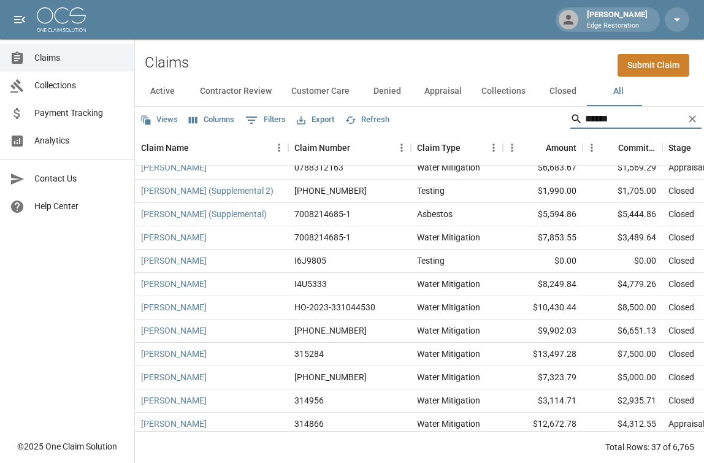 Image resolution: width=704 pixels, height=463 pixels. I want to click on div: 700 821 4685-1, so click(331, 191).